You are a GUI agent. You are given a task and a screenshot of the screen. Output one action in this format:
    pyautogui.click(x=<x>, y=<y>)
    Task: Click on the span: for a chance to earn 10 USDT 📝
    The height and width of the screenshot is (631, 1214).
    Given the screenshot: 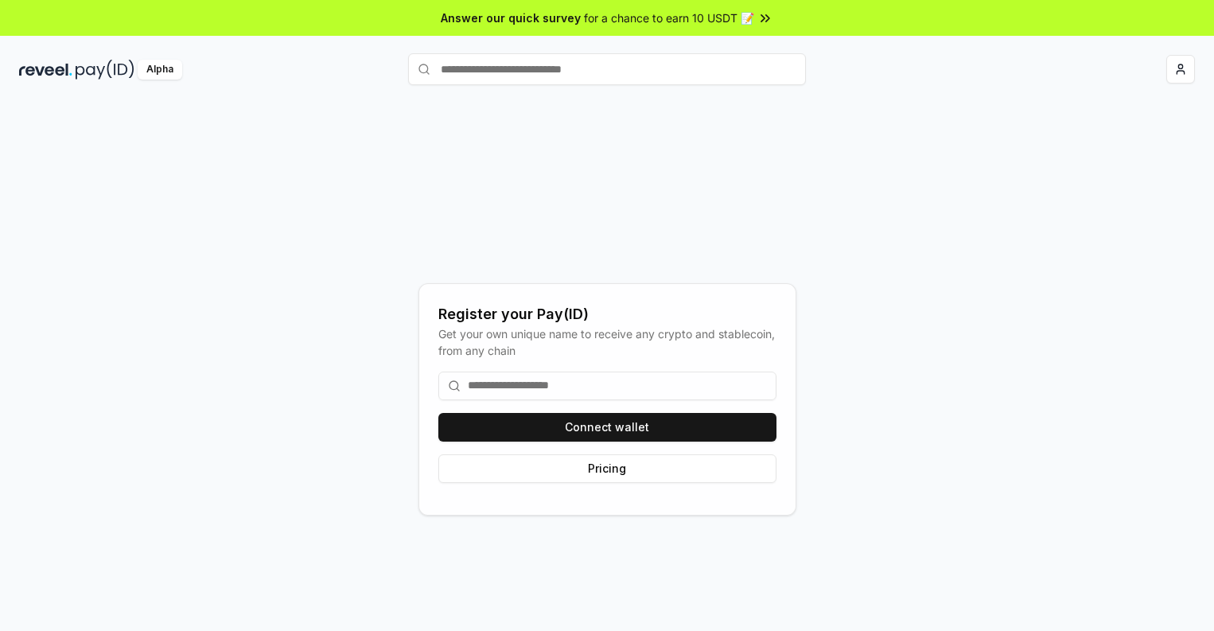 What is the action you would take?
    pyautogui.click(x=669, y=17)
    